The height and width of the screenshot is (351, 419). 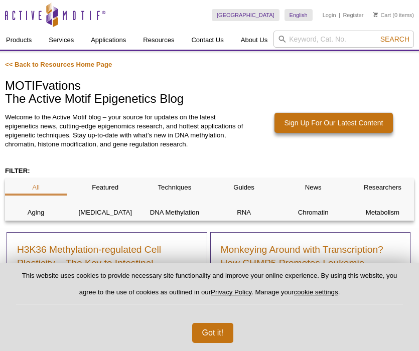 What do you see at coordinates (125, 131) in the screenshot?
I see `p: Welcome to the Active Motif blog – your source for updates on the latest epigenetics news, cuttin...` at bounding box center [125, 131].